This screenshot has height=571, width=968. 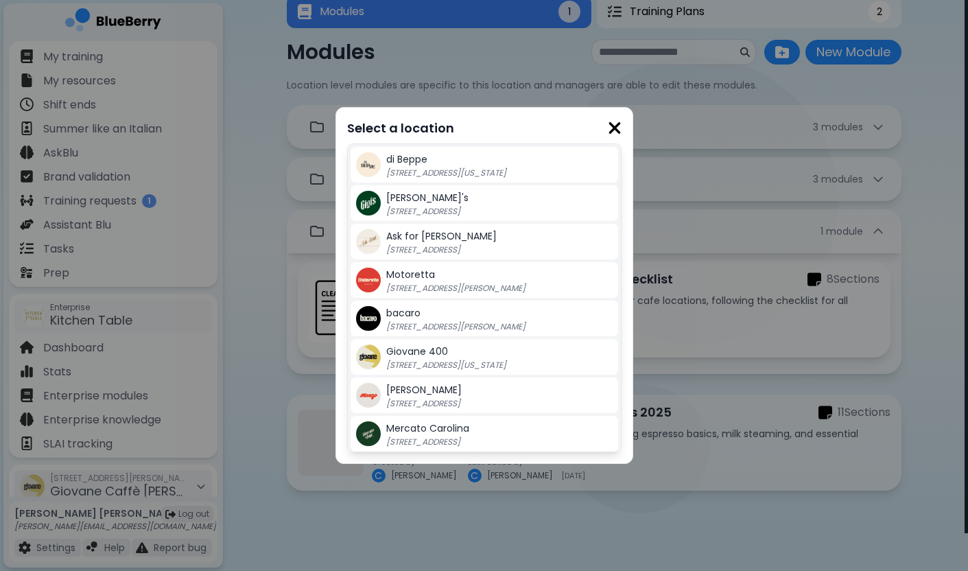 I want to click on span: Giovane 400, so click(x=417, y=351).